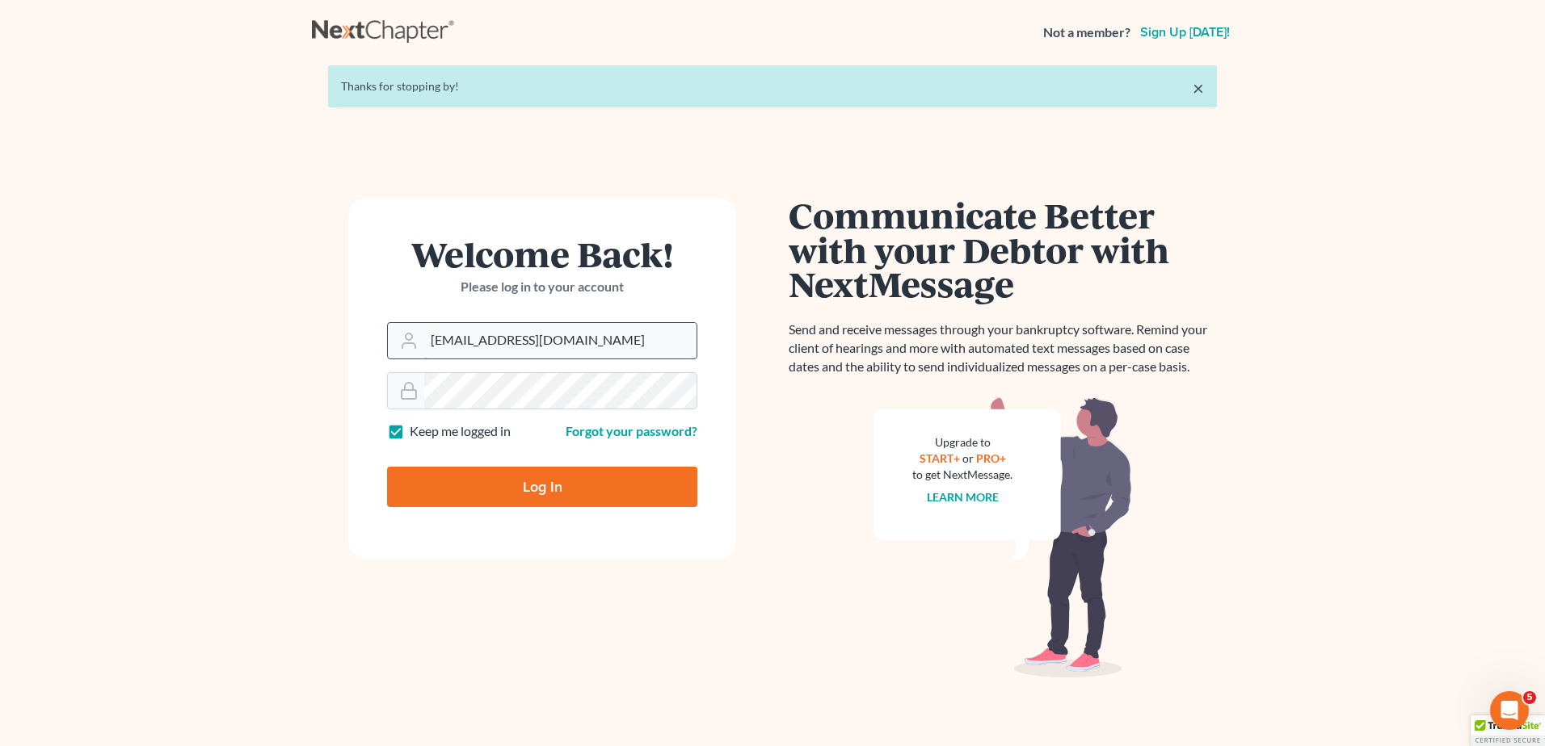  Describe the element at coordinates (1003, 537) in the screenshot. I see `img: nextmessage_bg-59042aed3d76b12b5cd301f8e5b87938c9018125f34e5fa2b7a6b67550977c72.svg` at that location.